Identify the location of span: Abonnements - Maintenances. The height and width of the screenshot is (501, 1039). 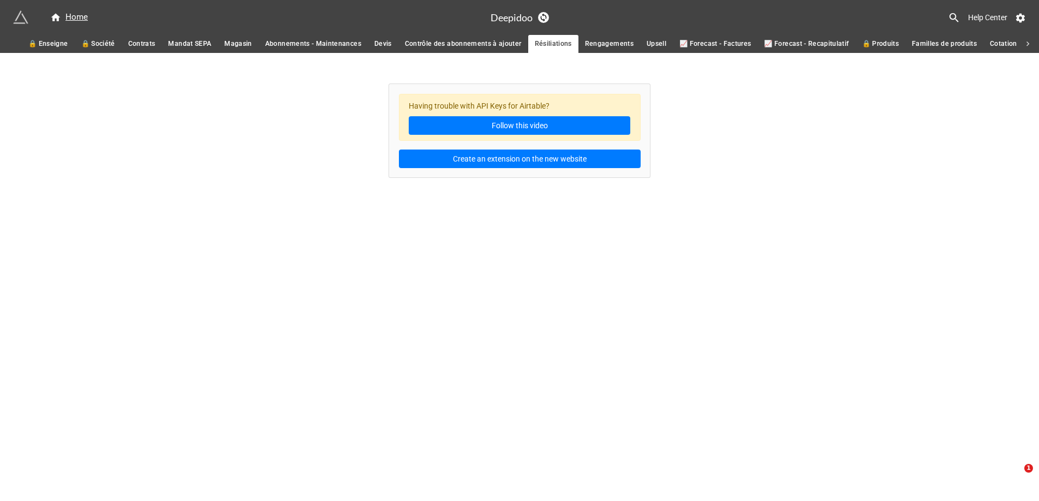
(313, 44).